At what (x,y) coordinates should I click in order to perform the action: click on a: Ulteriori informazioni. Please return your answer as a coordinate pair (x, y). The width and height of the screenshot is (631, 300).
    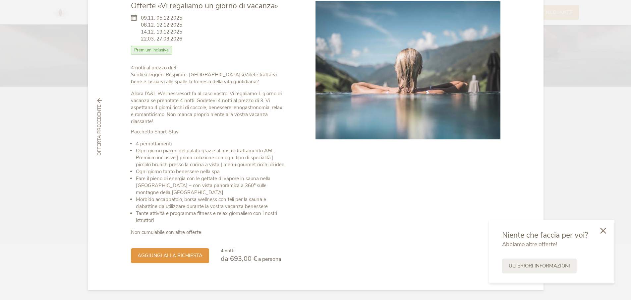
    Looking at the image, I should click on (539, 266).